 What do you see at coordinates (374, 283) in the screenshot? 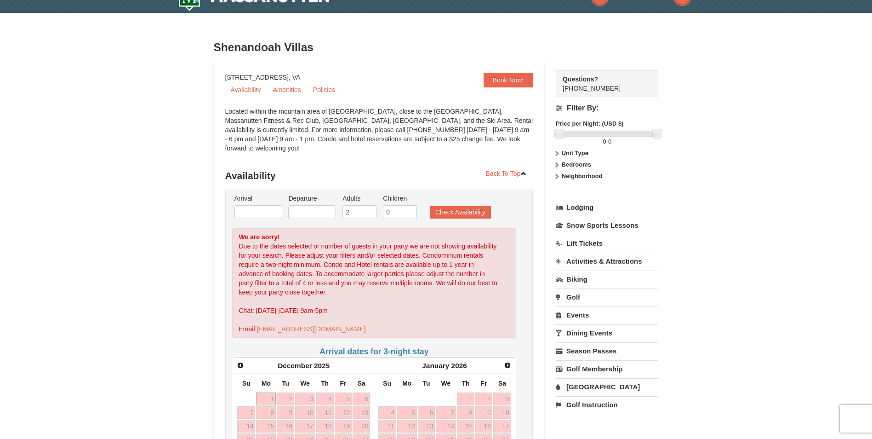
I see `div: Due to the dates selected or number of guests in your party we are not showing availability for y...` at bounding box center [374, 283].